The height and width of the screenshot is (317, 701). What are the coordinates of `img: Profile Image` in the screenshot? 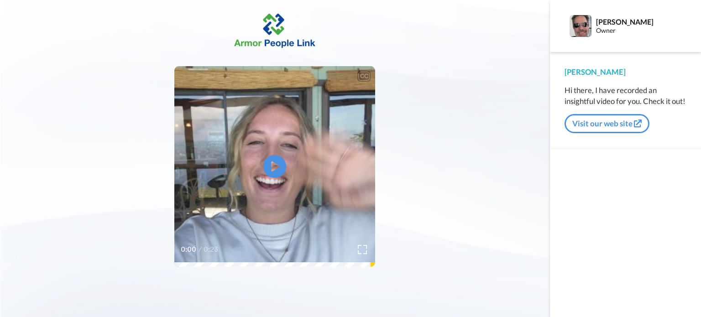 It's located at (581, 26).